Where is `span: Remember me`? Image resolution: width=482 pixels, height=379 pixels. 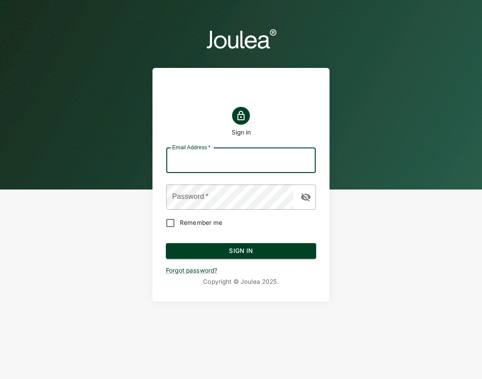 span: Remember me is located at coordinates (201, 223).